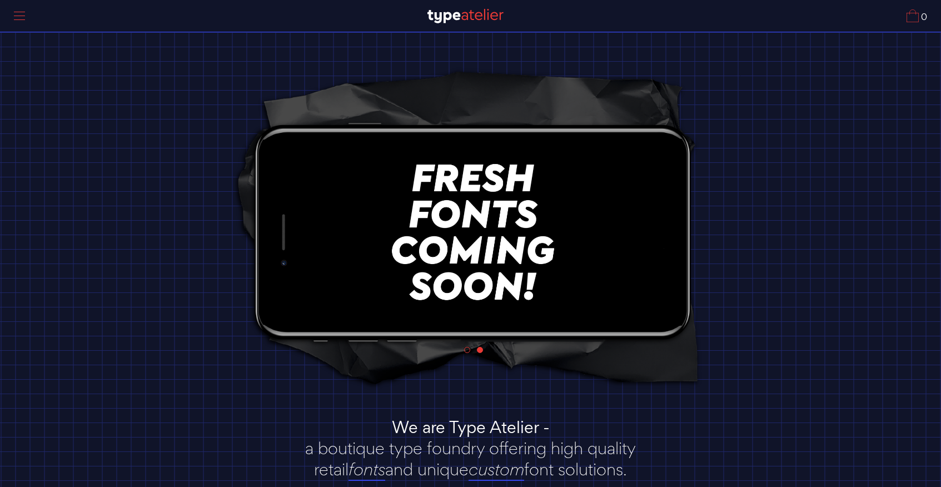 The width and height of the screenshot is (941, 487). I want to click on img: TA_Logo.svg, so click(465, 16).